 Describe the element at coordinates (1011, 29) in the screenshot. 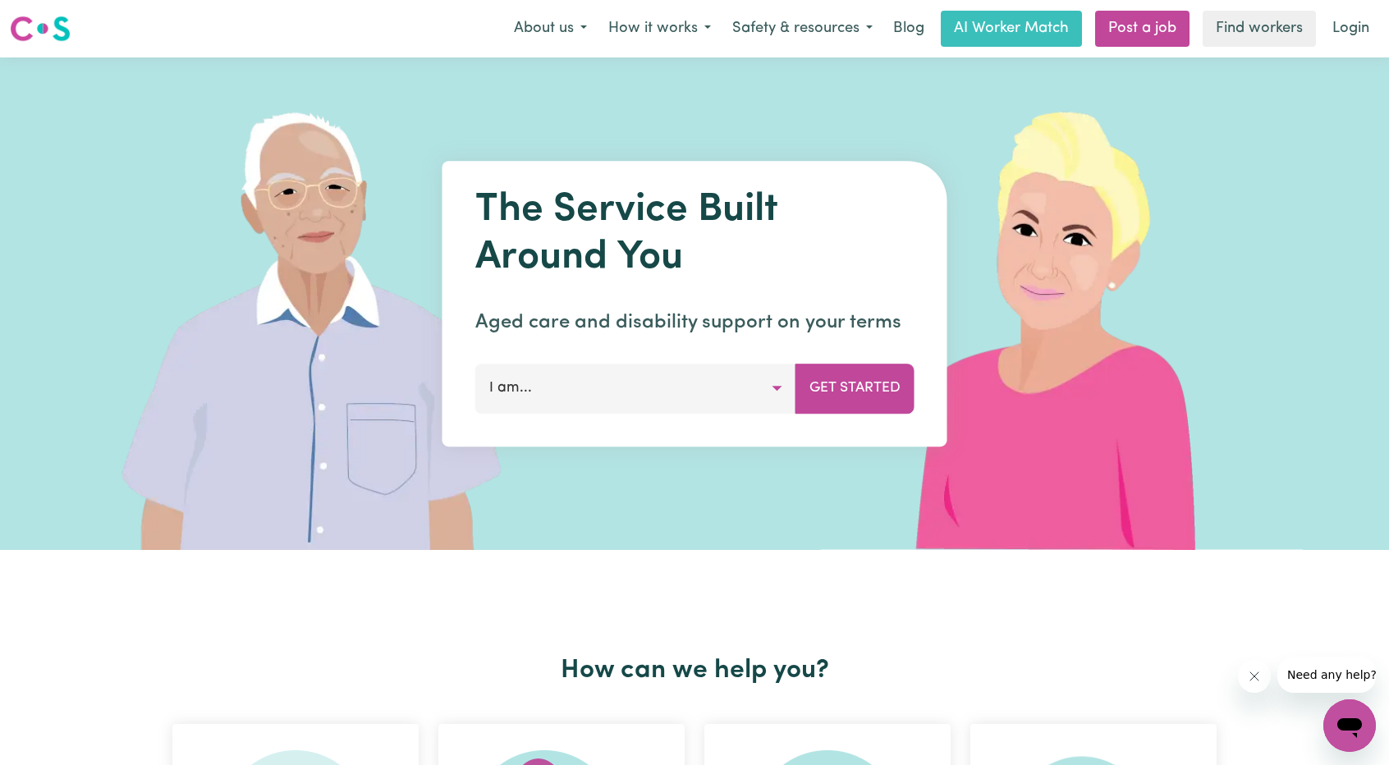

I see `a: AI Worker Match` at that location.